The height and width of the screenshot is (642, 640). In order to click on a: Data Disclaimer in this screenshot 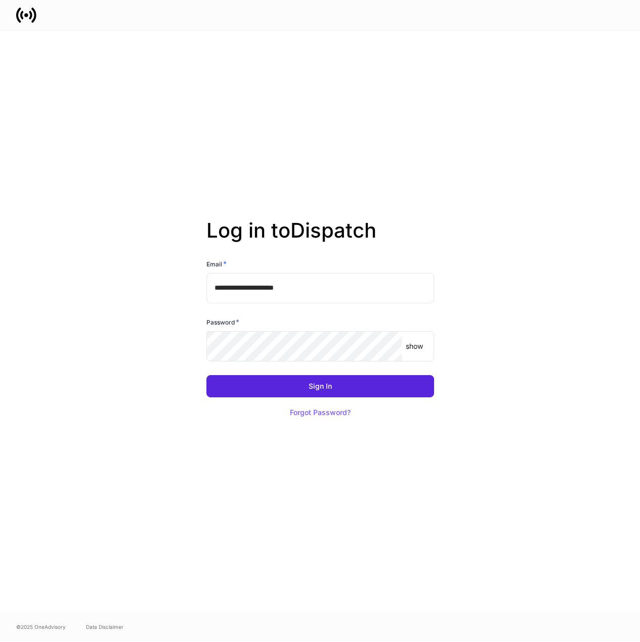, I will do `click(105, 627)`.